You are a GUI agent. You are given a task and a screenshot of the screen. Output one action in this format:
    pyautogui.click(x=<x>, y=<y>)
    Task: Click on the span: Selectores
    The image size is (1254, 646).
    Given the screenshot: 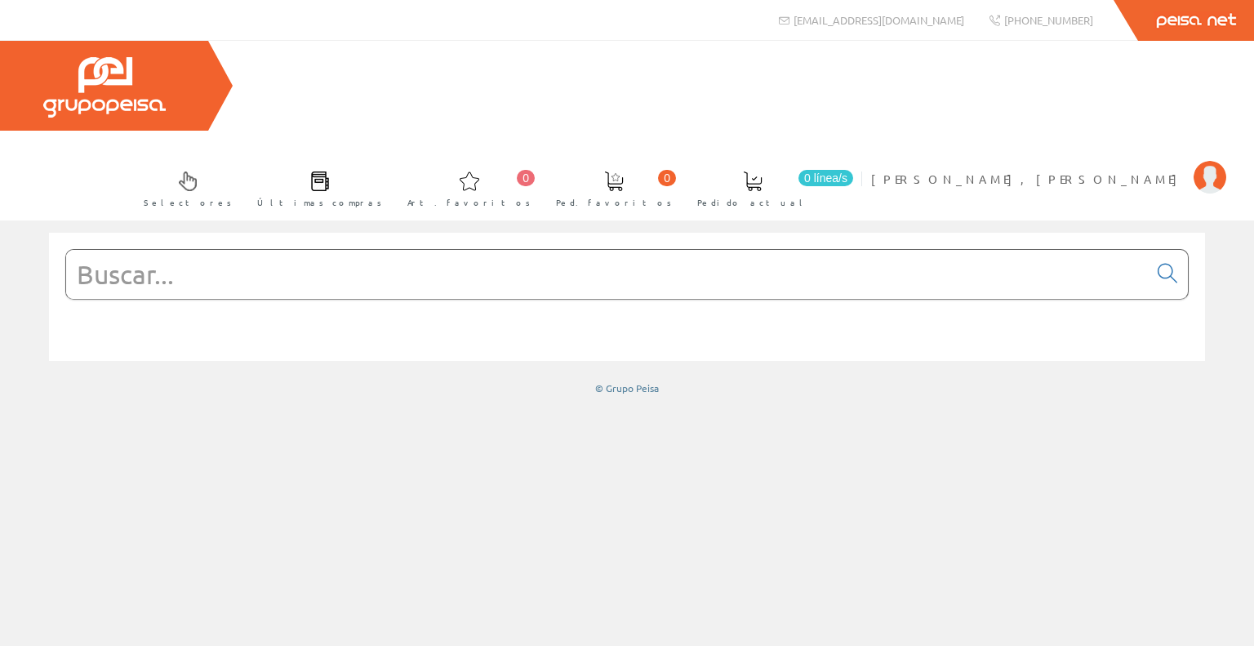 What is the action you would take?
    pyautogui.click(x=188, y=202)
    